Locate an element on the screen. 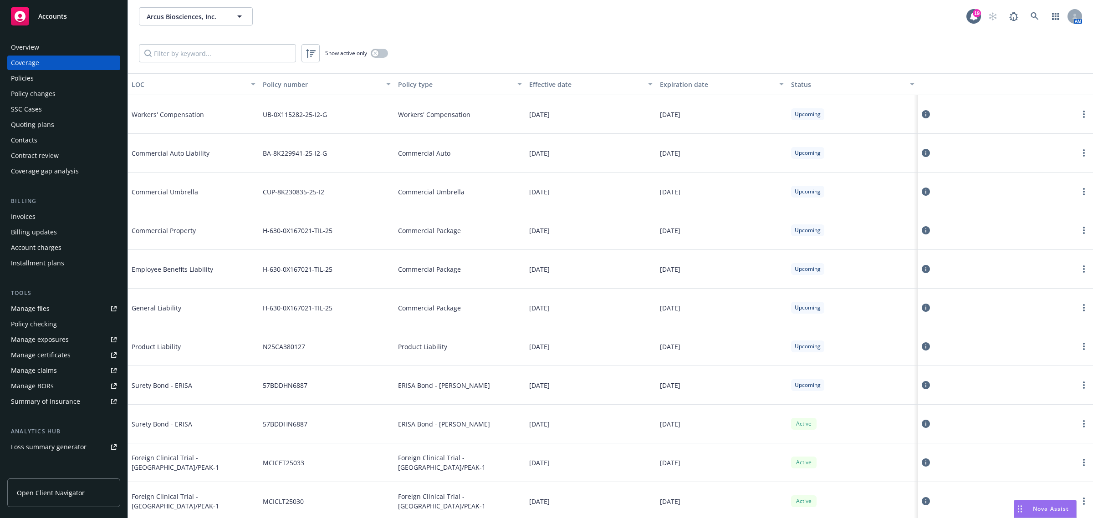 The width and height of the screenshot is (1093, 518). div: Summary of insurance is located at coordinates (46, 402).